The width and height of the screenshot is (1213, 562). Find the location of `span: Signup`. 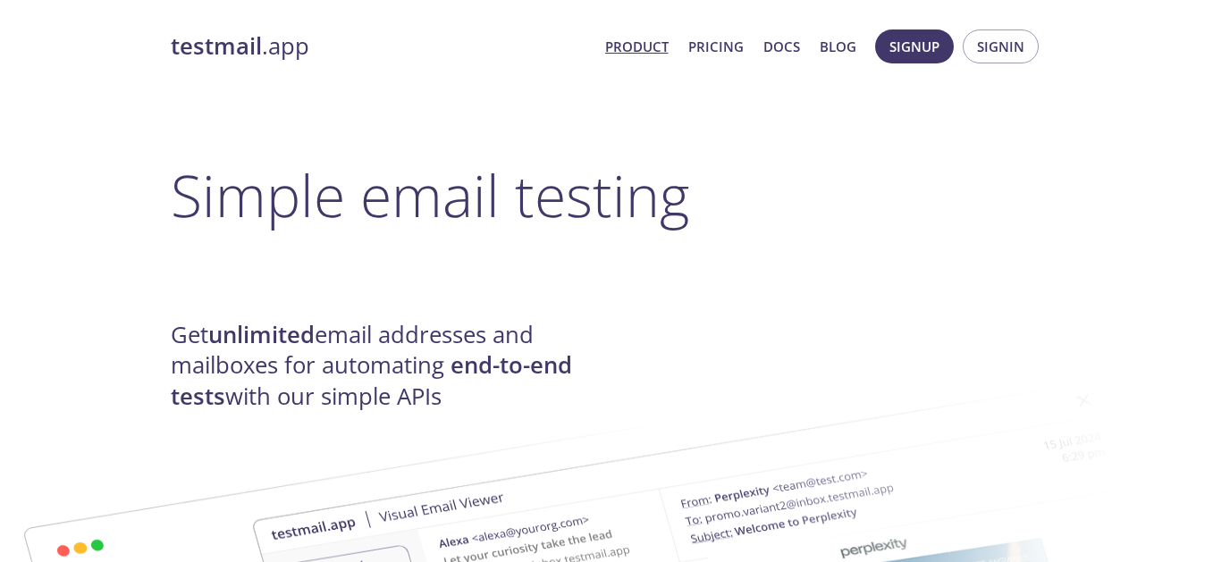

span: Signup is located at coordinates (914, 46).